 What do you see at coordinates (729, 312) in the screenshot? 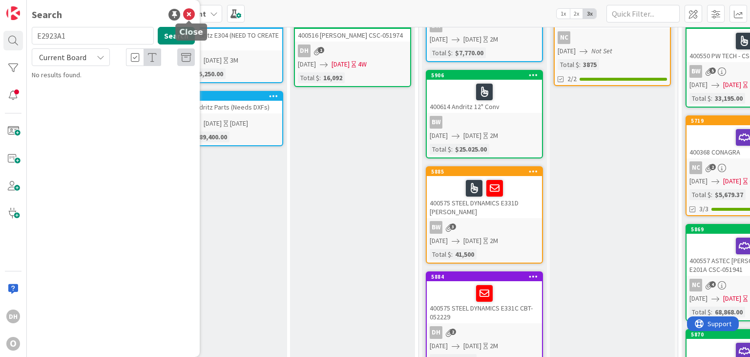
I see `div: 68,868.00` at bounding box center [729, 312].